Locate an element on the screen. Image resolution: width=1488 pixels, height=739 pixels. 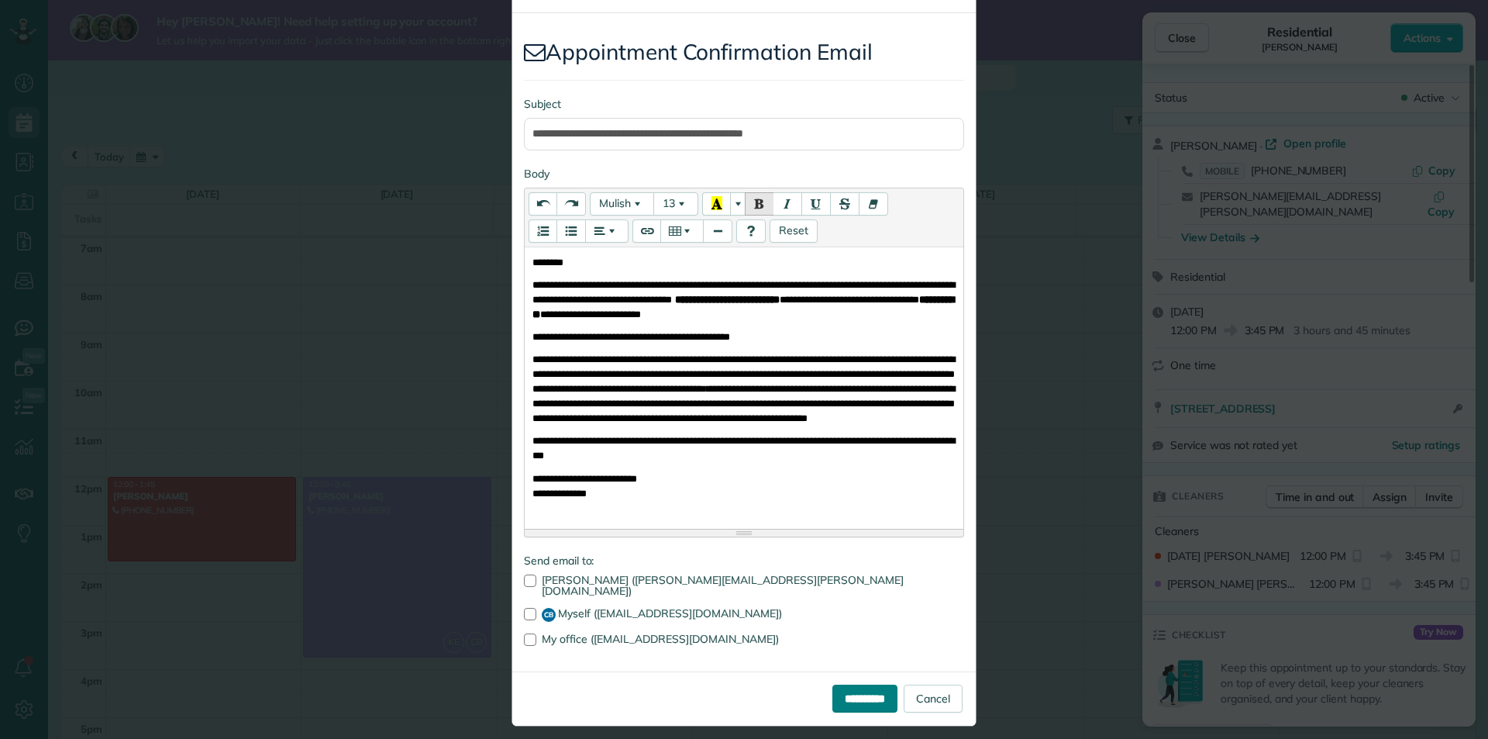
button: Help is located at coordinates (751, 231).